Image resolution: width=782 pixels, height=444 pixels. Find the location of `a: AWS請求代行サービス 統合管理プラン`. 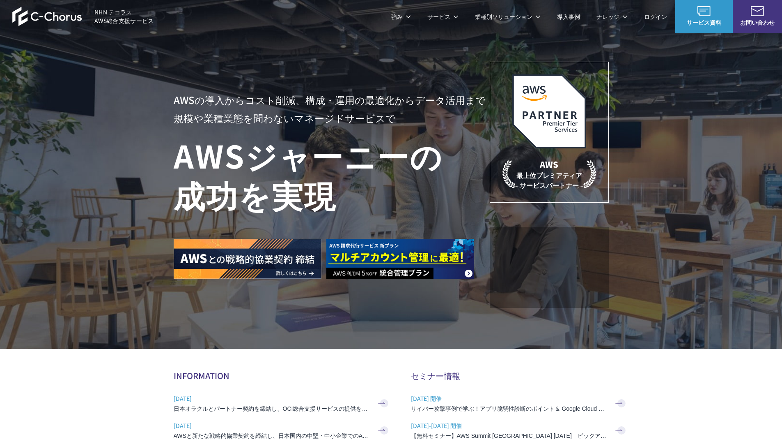

a: AWS請求代行サービス 統合管理プラン is located at coordinates (400, 258).